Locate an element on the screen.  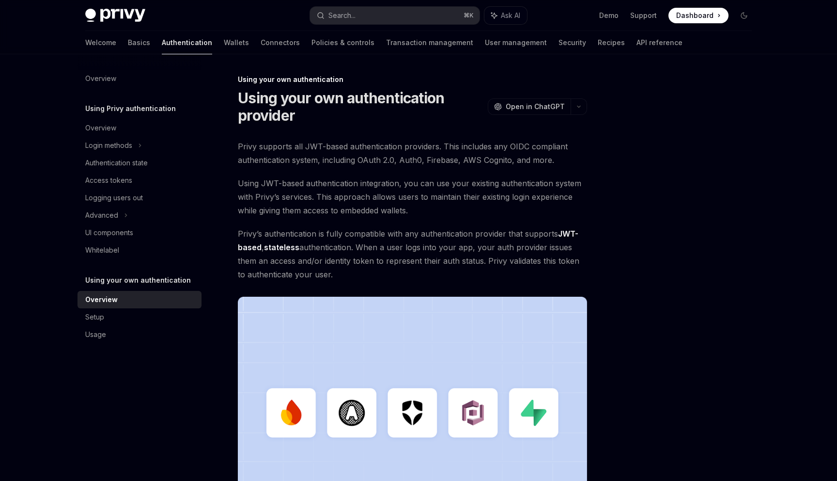
a: Logging users out is located at coordinates (140, 198).